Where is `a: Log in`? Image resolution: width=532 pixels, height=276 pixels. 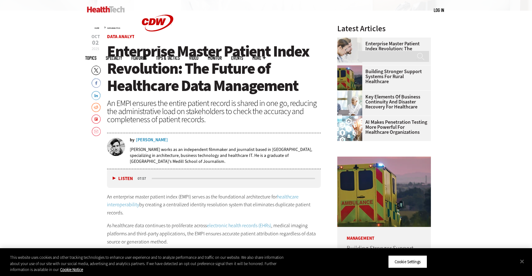
a: Log in is located at coordinates (439, 10).